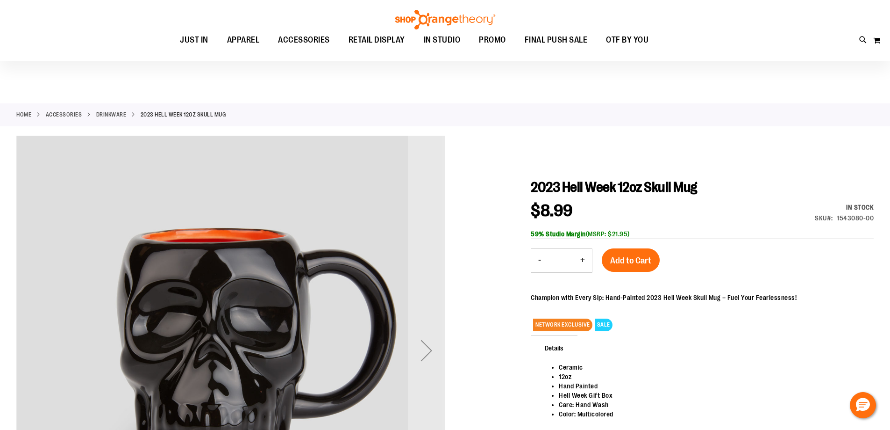 This screenshot has width=890, height=430. Describe the element at coordinates (614, 187) in the screenshot. I see `span: 2023 Hell Week 12oz Skull Mug` at that location.